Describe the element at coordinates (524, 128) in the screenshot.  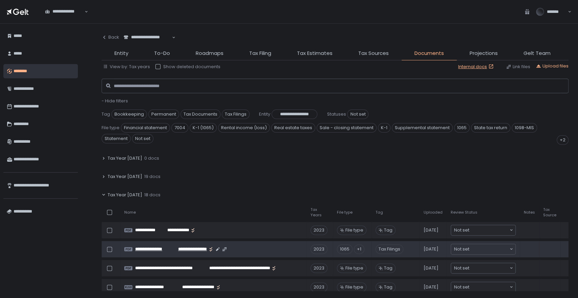
I see `span: 1098-MIS` at that location.